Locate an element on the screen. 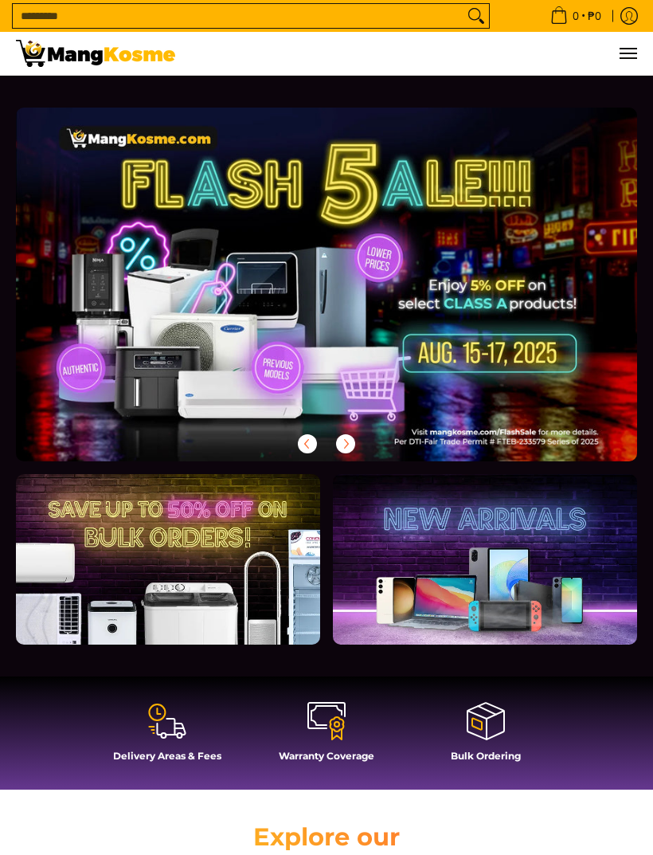 This screenshot has width=653, height=855. button: Previous is located at coordinates (307, 444).